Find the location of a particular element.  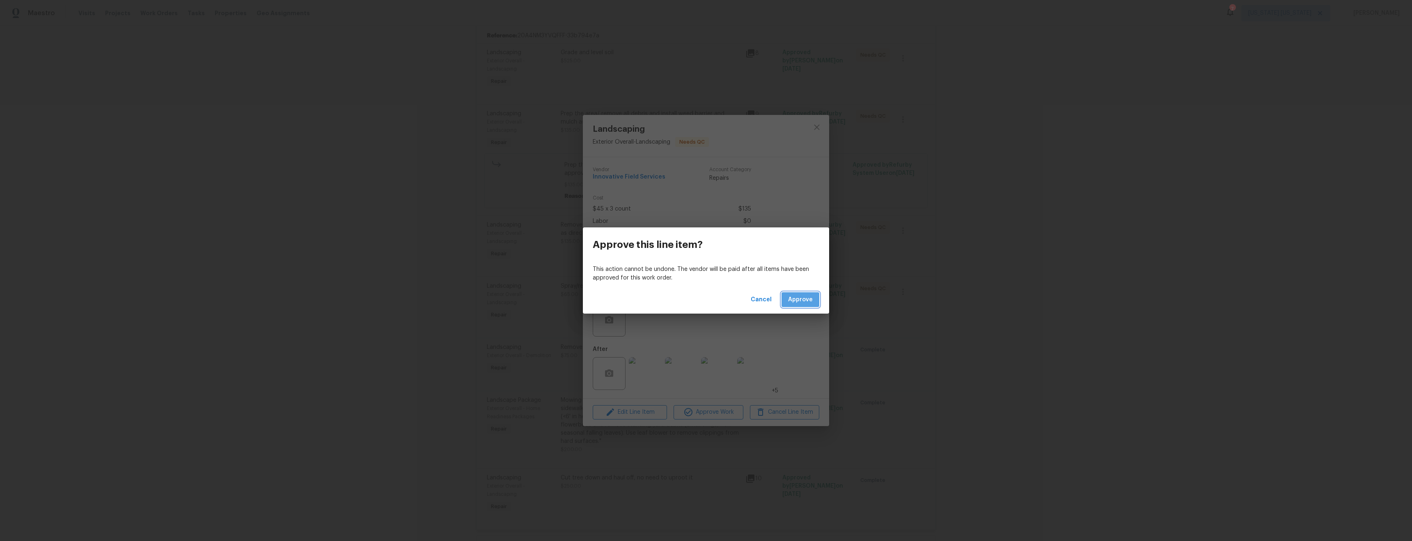

p: This action cannot be undone. The vendor will be paid after all items have been approved for this... is located at coordinates (706, 274).